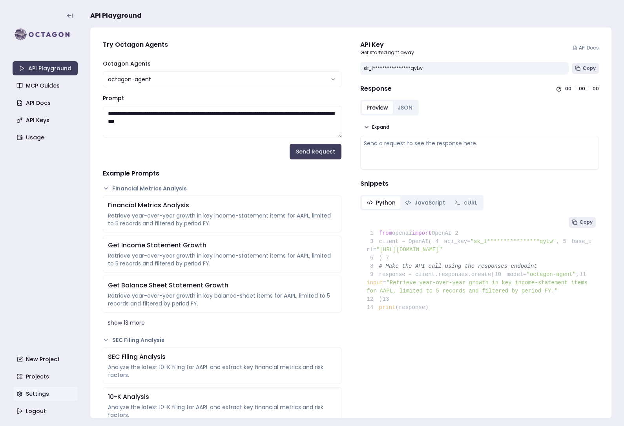 This screenshot has width=624, height=426. Describe the element at coordinates (222, 205) in the screenshot. I see `div: Financial Metrics Analysis` at that location.